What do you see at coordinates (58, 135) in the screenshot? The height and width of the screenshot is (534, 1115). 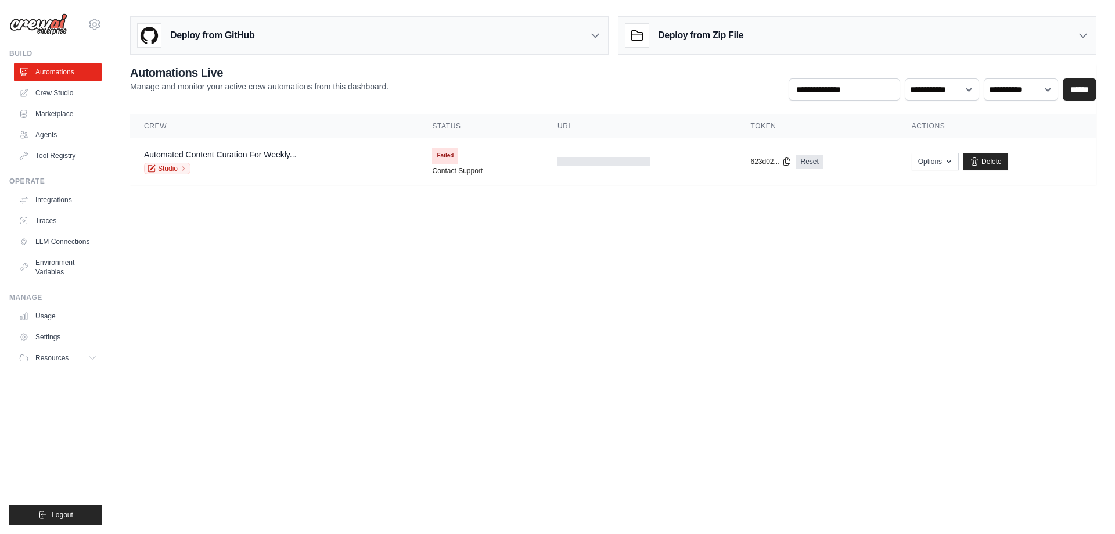 I see `a: Agents` at bounding box center [58, 135].